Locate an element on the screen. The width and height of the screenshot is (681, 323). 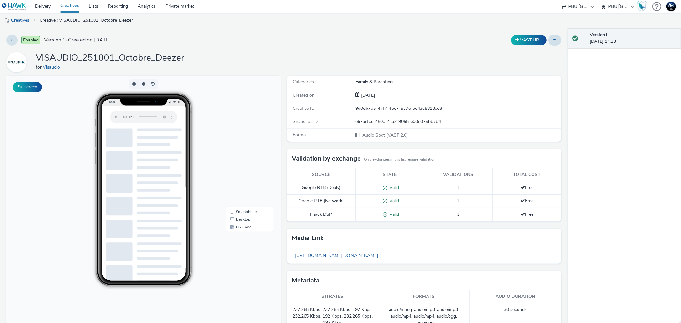
th: Validations is located at coordinates (458, 175).